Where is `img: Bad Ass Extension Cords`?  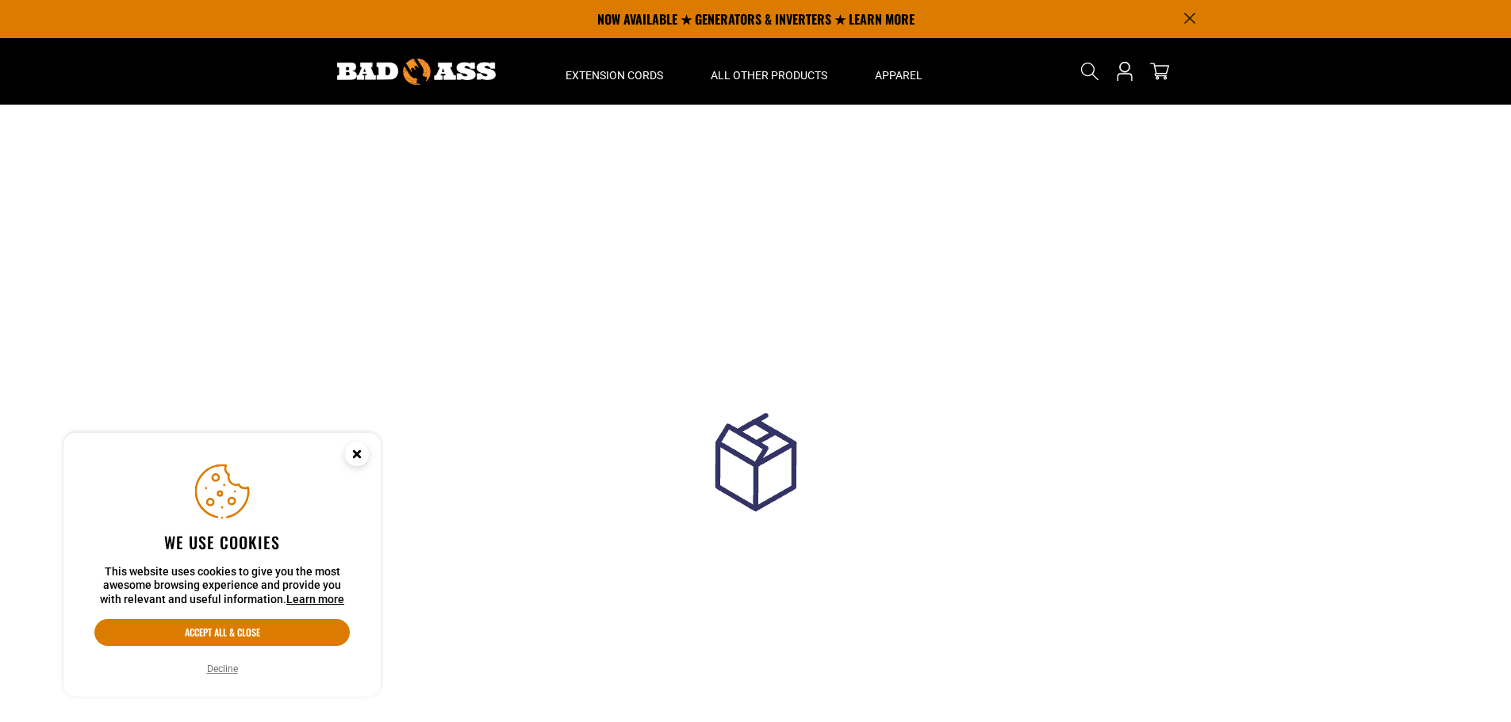
img: Bad Ass Extension Cords is located at coordinates (416, 71).